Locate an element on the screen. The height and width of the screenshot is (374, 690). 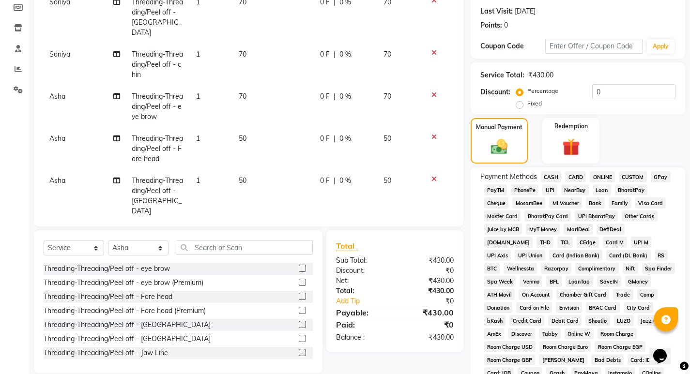
span: Credit Card is located at coordinates (526, 320).